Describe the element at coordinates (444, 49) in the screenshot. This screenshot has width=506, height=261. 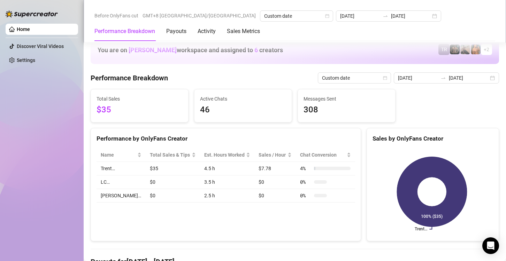
I see `span: TR` at that location.